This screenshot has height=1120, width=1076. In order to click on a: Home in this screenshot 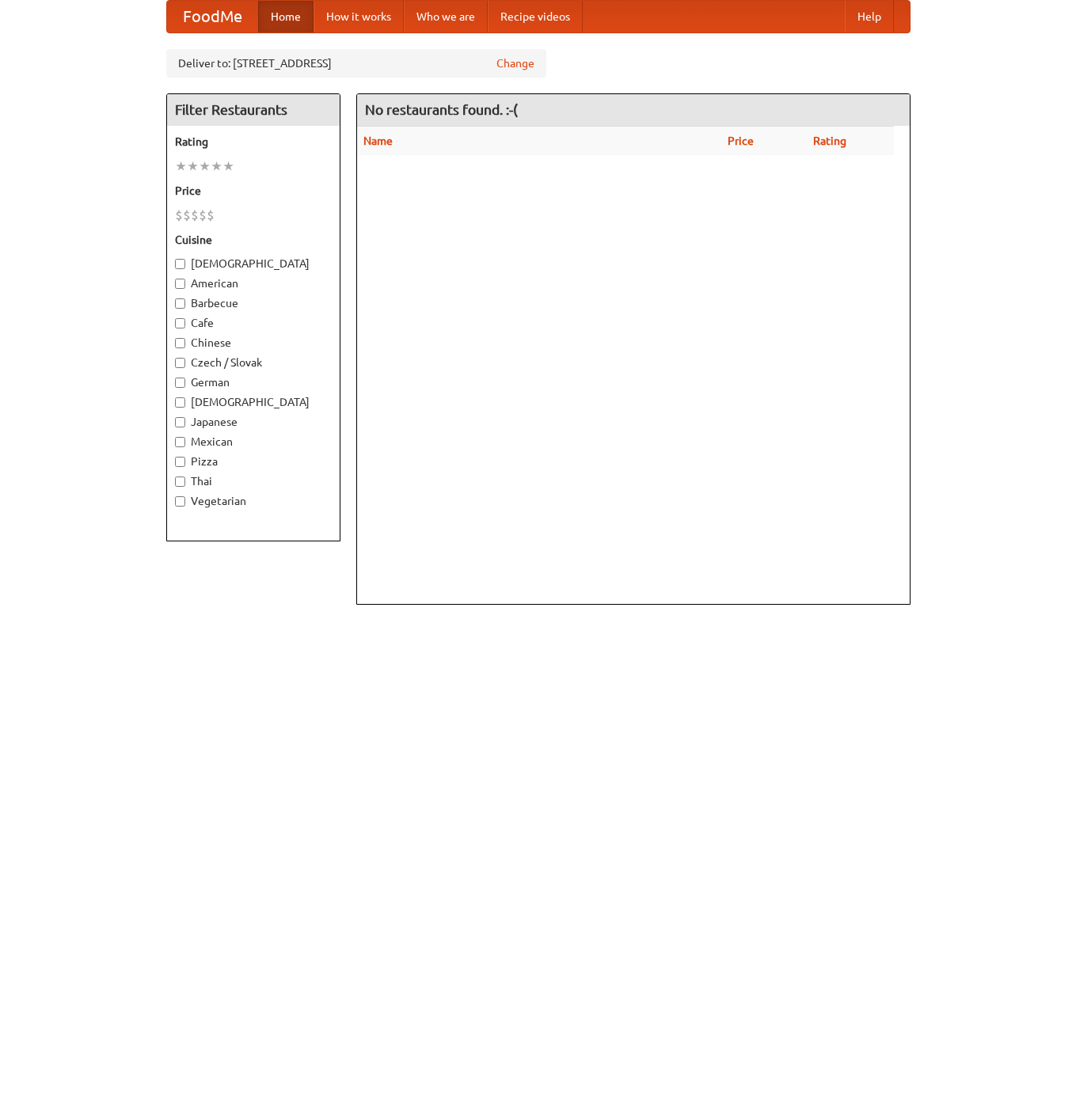, I will do `click(286, 16)`.